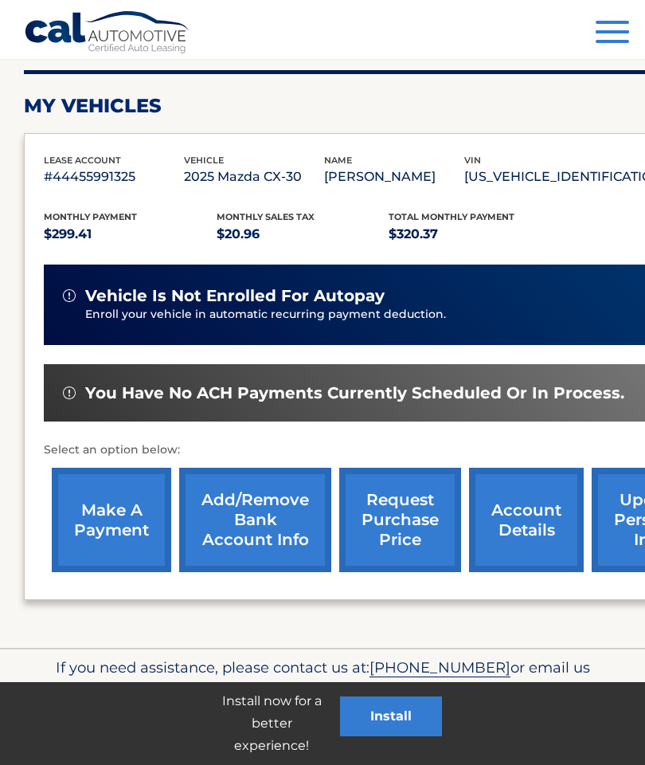  What do you see at coordinates (114, 177) in the screenshot?
I see `p: #44455991325` at bounding box center [114, 177].